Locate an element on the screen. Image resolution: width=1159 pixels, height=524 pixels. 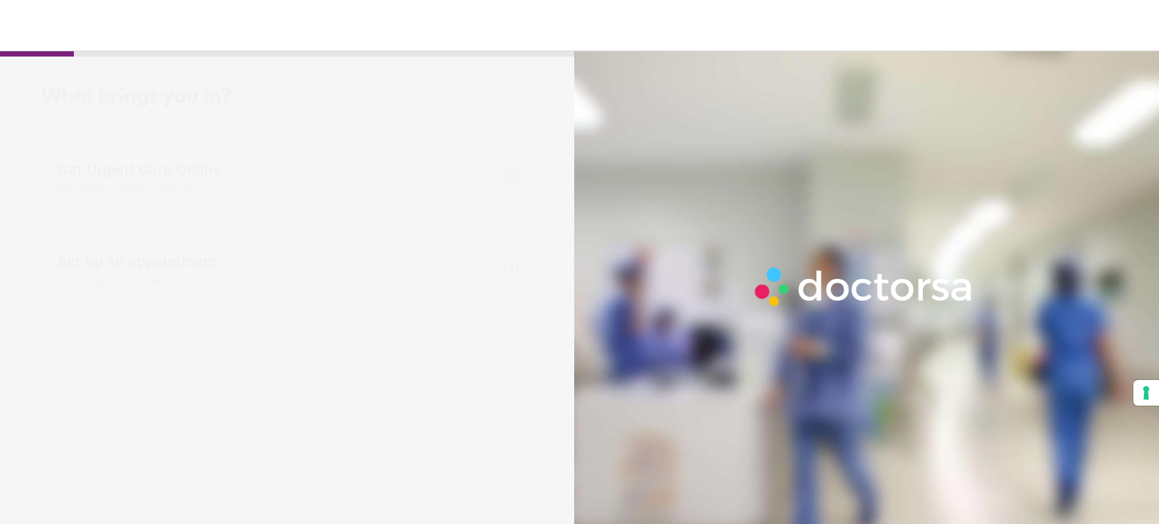
img: Logo-Doctorsa-trans-White-partial-flat.png is located at coordinates (864, 287).